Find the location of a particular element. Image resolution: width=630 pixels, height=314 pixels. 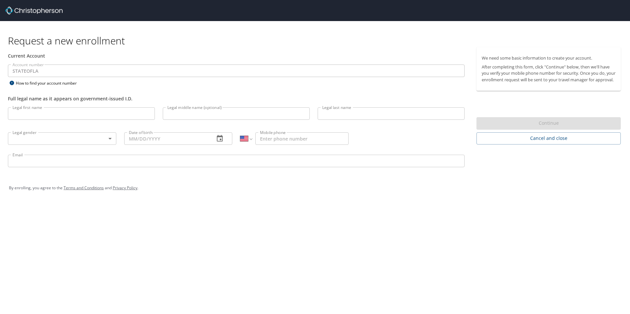

div: Full legal name as it appears on government-issued I.D. is located at coordinates (236, 99).